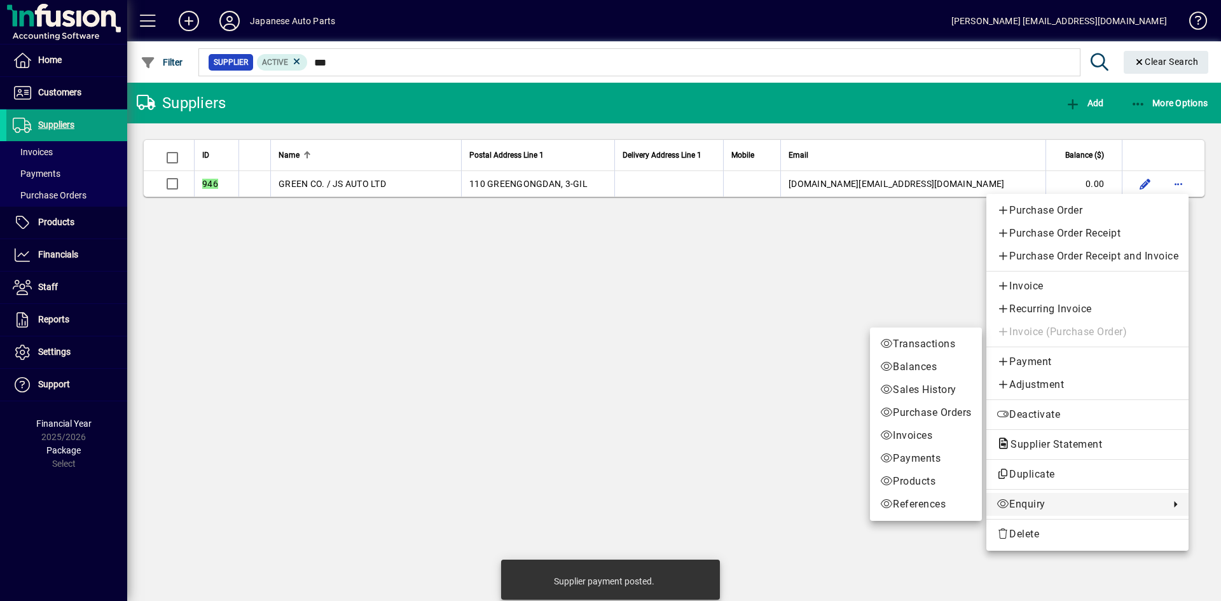 Image resolution: width=1221 pixels, height=601 pixels. What do you see at coordinates (926, 436) in the screenshot?
I see `span: Invoices` at bounding box center [926, 436].